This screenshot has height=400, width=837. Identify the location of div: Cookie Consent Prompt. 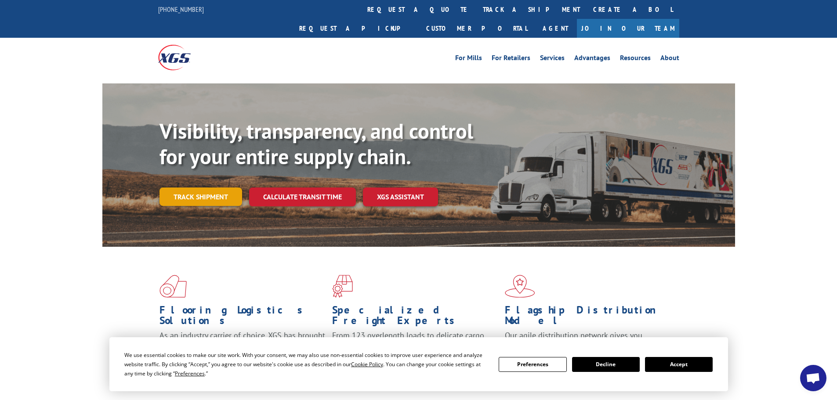
(419, 364).